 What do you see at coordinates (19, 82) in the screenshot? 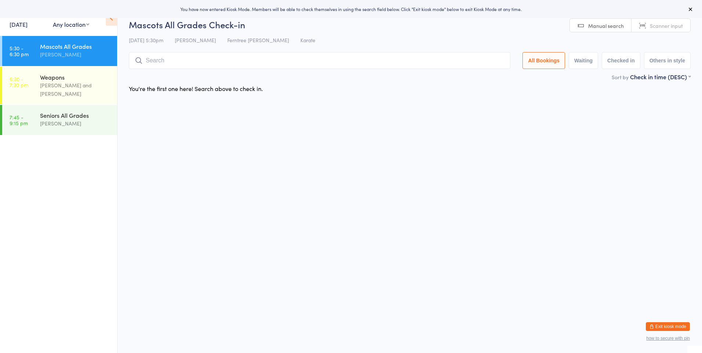
I see `time: 6:30 - 7:30 pm` at bounding box center [19, 82].